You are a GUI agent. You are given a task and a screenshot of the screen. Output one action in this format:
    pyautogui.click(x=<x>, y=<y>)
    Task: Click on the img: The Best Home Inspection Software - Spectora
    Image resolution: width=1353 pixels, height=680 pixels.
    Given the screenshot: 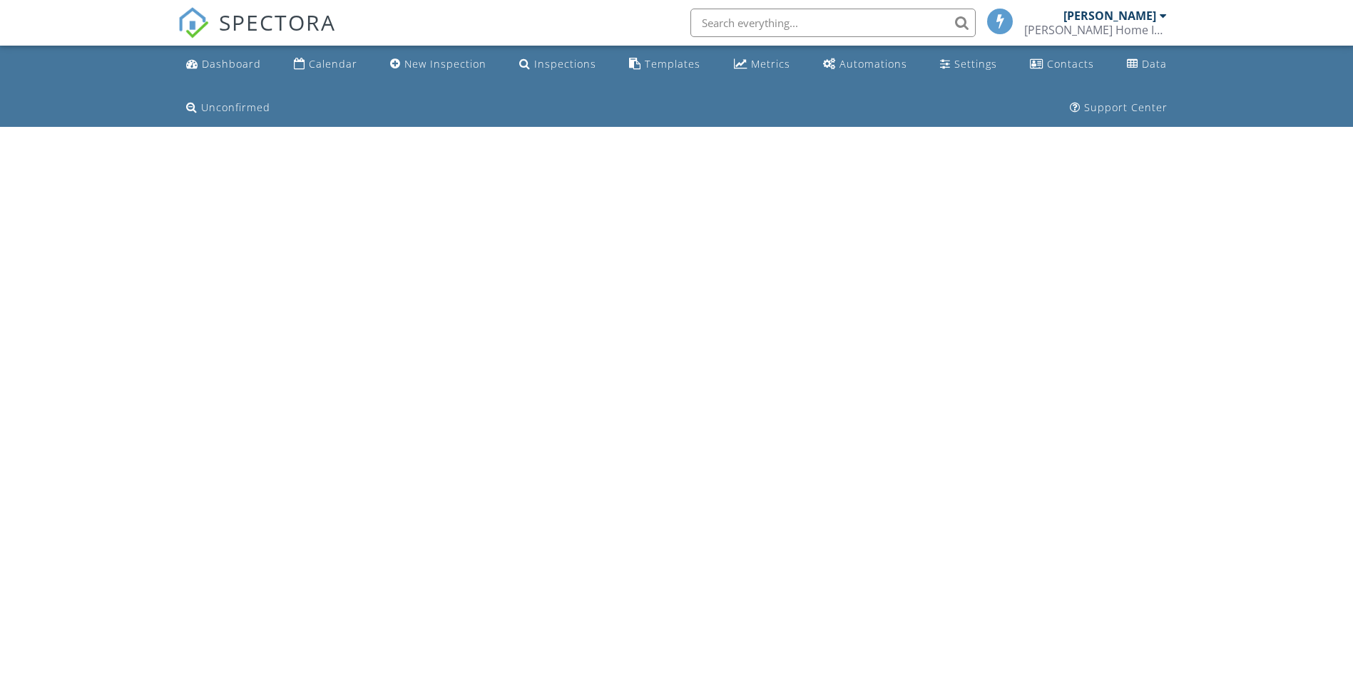 What is the action you would take?
    pyautogui.click(x=193, y=23)
    